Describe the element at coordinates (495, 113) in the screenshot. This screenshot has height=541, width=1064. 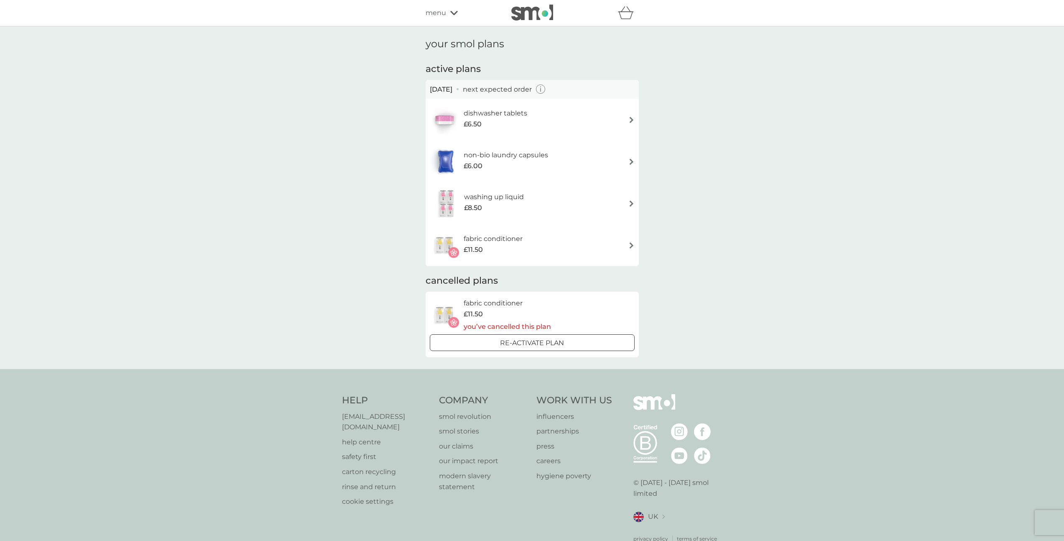
I see `h6: dishwasher tablets` at that location.